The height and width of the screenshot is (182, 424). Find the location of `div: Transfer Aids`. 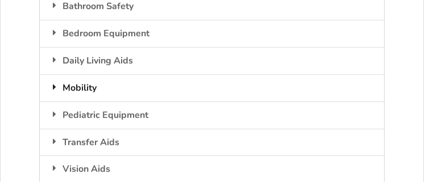

div: Transfer Aids is located at coordinates (211, 143).